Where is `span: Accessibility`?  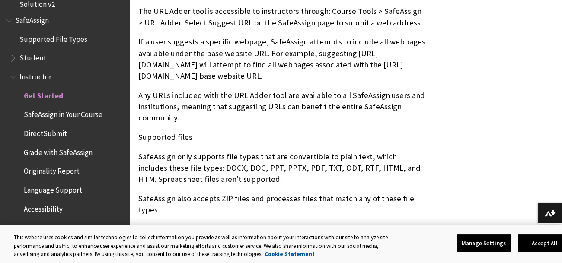 span: Accessibility is located at coordinates (43, 208).